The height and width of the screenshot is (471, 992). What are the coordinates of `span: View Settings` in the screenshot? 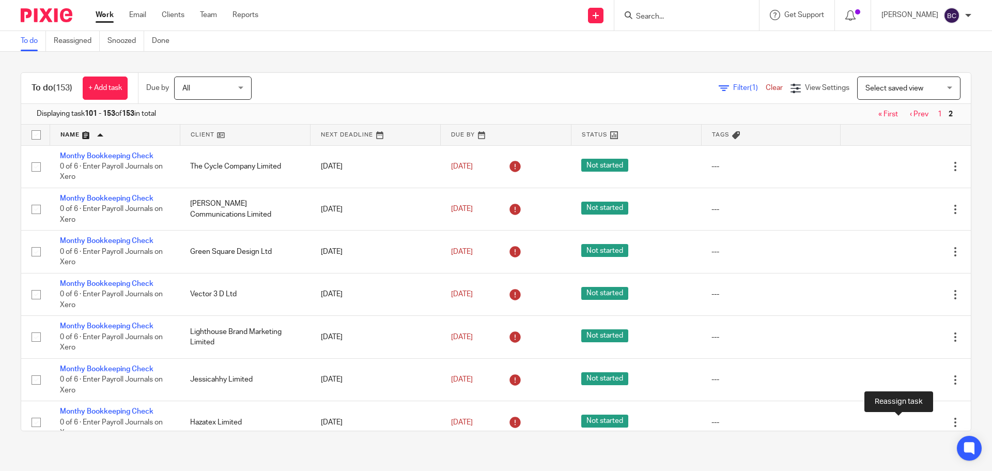 It's located at (827, 88).